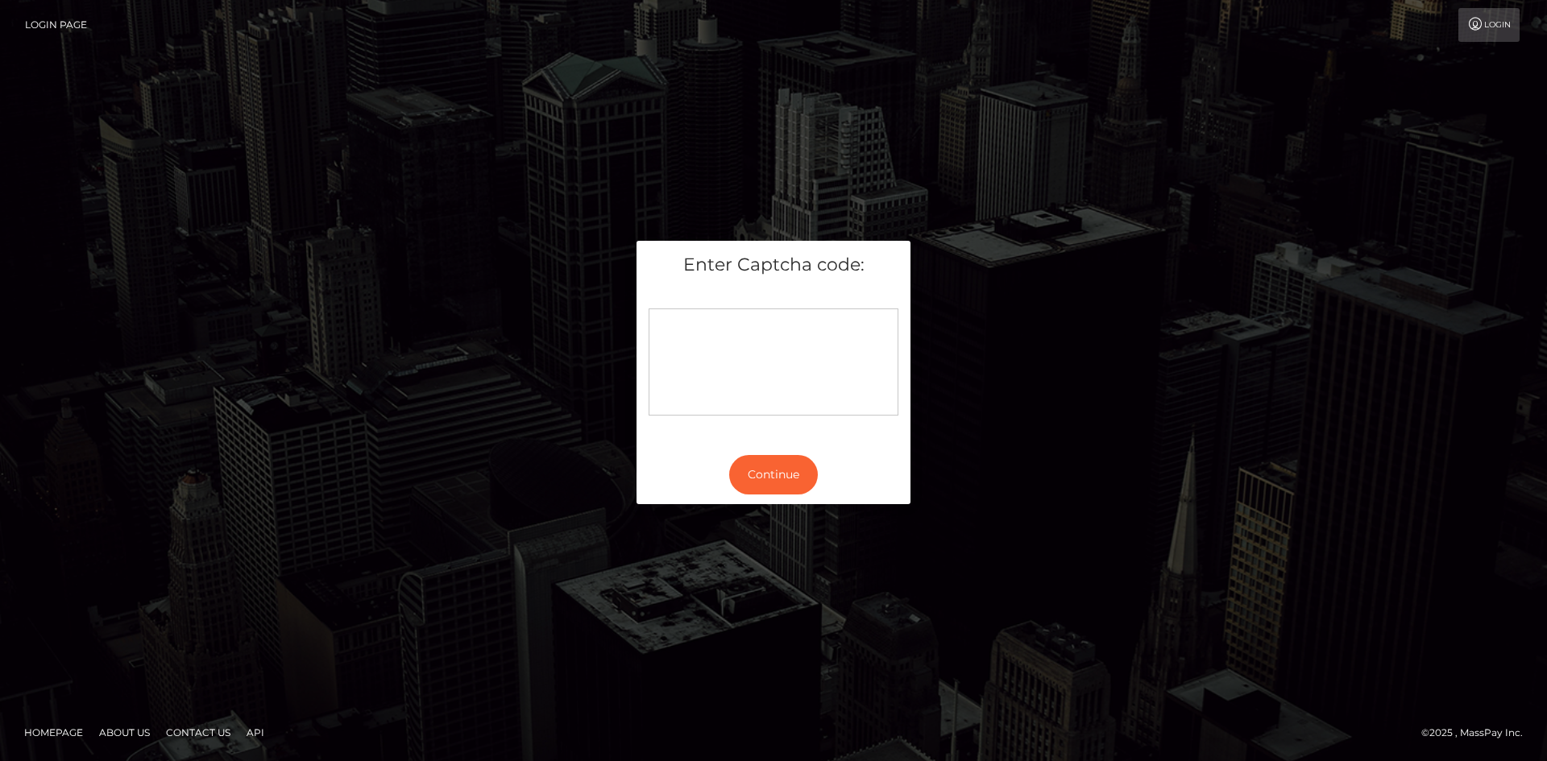 The height and width of the screenshot is (761, 1547). Describe the element at coordinates (124, 732) in the screenshot. I see `a: About Us` at that location.